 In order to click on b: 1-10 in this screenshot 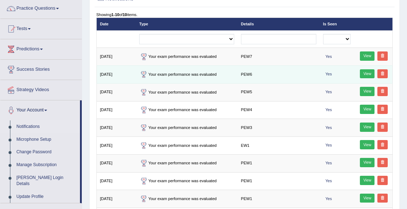, I will do `click(115, 15)`.